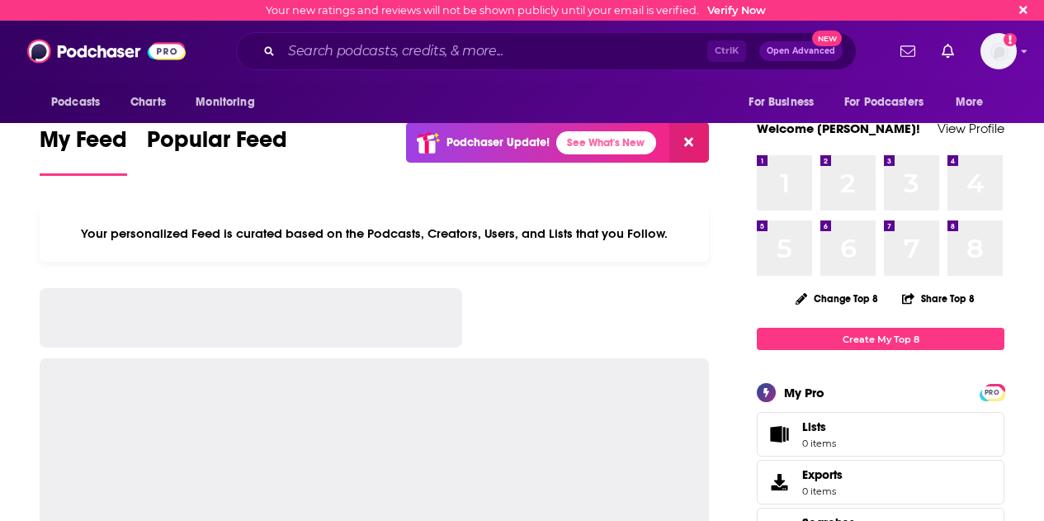 The width and height of the screenshot is (1044, 521). Describe the element at coordinates (971, 128) in the screenshot. I see `a: View Profile` at that location.